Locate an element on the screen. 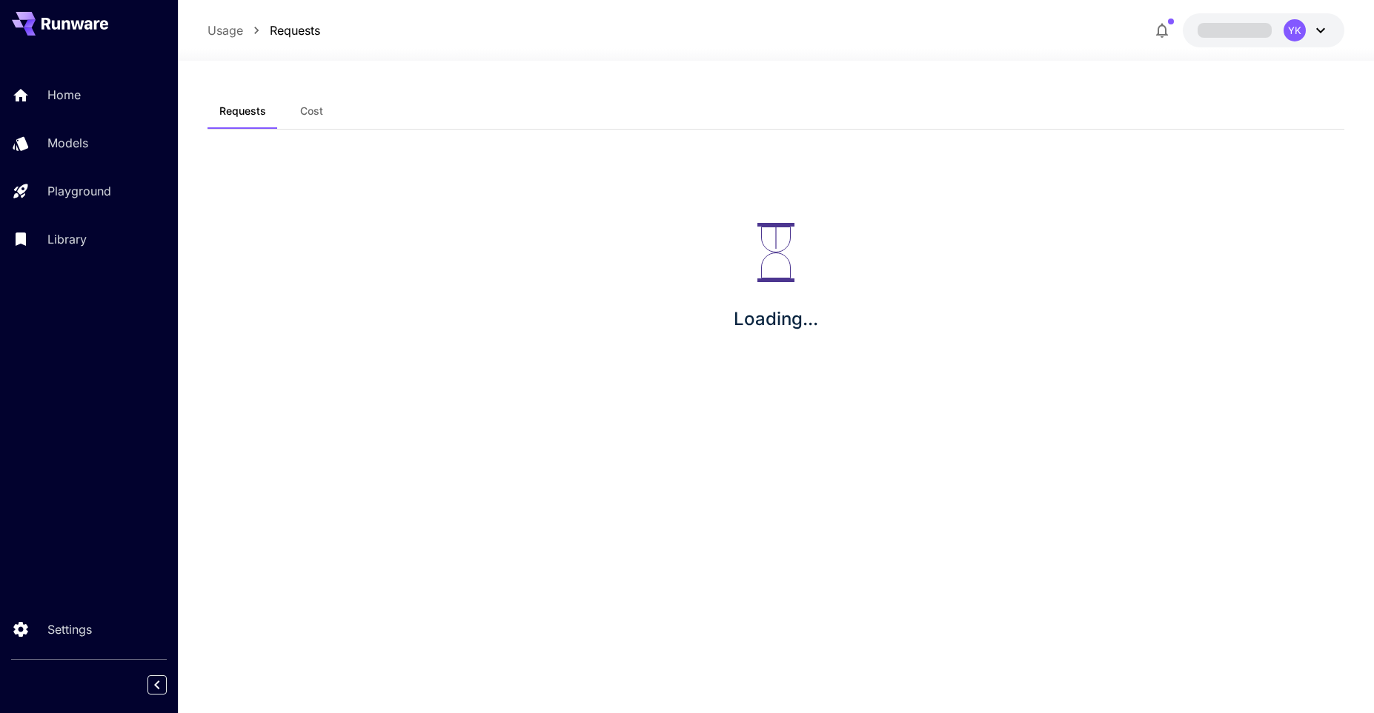 Image resolution: width=1374 pixels, height=713 pixels. a: Usage is located at coordinates (225, 30).